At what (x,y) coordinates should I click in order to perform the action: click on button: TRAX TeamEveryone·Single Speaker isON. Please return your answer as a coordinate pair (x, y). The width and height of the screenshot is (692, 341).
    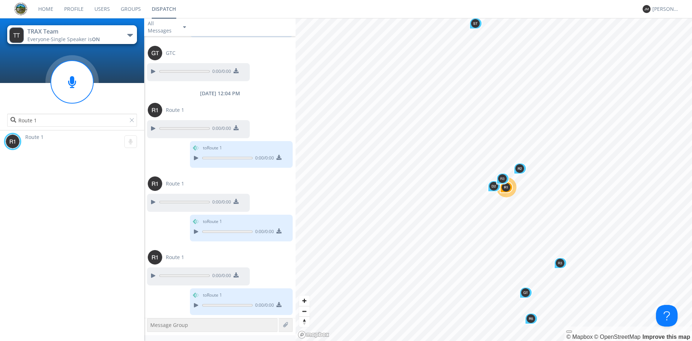
    Looking at the image, I should click on (72, 35).